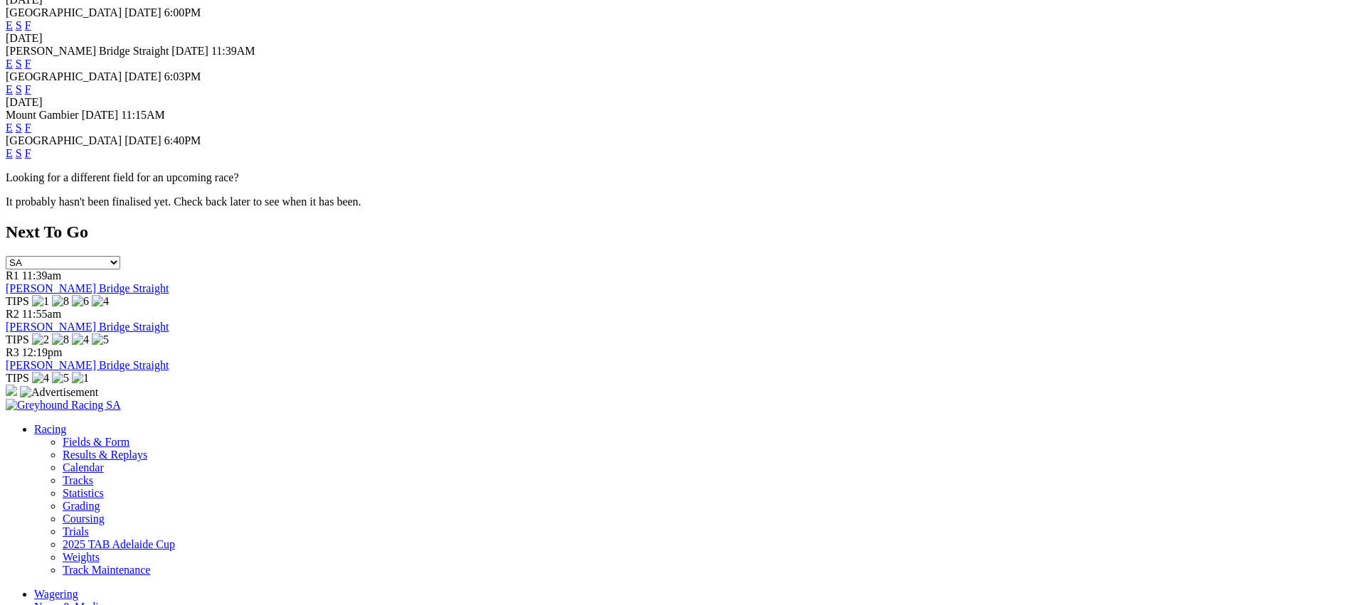  I want to click on a: 2025 TAB Adelaide Cup, so click(119, 544).